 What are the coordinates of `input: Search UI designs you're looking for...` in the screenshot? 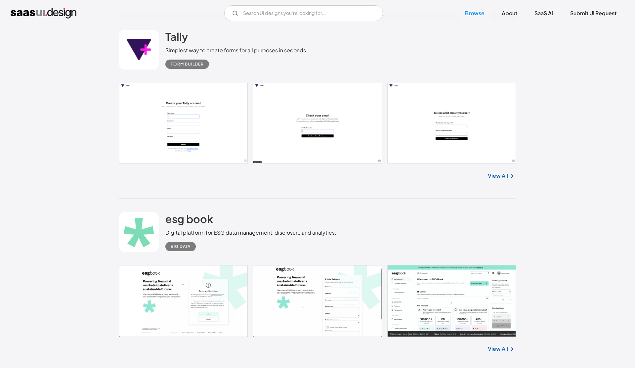 It's located at (304, 13).